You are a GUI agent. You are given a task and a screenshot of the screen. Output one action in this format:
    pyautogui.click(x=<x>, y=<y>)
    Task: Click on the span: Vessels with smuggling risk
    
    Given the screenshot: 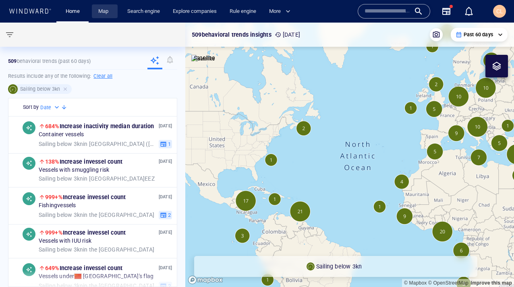 What is the action you would take?
    pyautogui.click(x=74, y=170)
    